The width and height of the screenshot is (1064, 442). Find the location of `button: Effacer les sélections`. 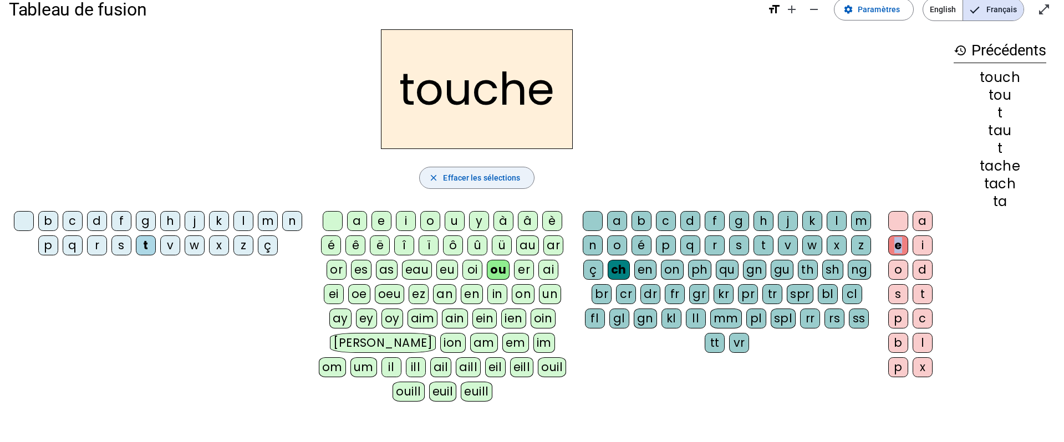

button: Effacer les sélections is located at coordinates (476, 178).